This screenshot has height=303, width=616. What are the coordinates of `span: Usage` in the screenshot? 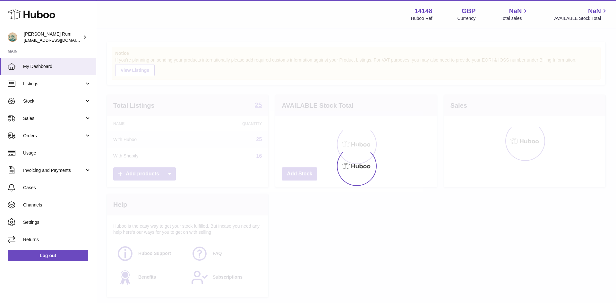 It's located at (57, 153).